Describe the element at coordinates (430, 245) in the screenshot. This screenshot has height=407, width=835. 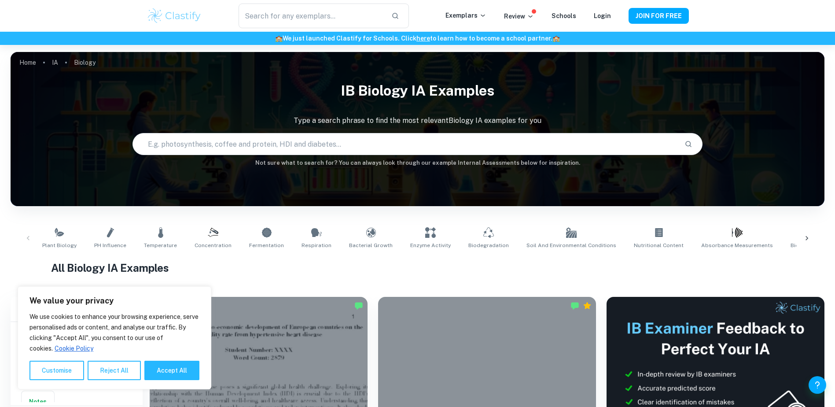
I see `span: Enzyme Activity` at that location.